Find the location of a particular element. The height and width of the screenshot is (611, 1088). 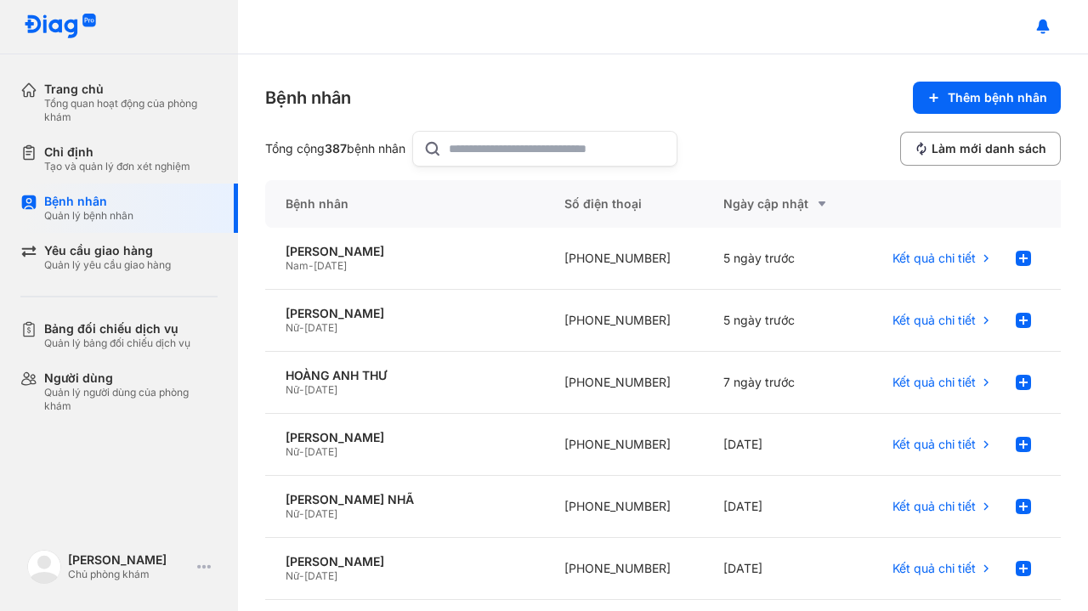

div: HOÀNG ANH THƯ is located at coordinates (405, 376).